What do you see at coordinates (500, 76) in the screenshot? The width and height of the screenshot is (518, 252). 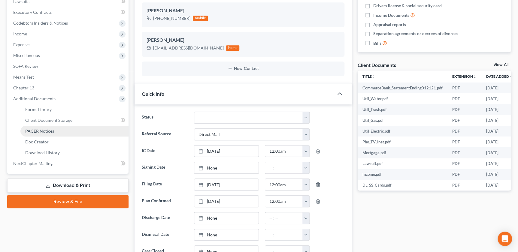 I see `a: Date Added expand_more` at bounding box center [500, 76].